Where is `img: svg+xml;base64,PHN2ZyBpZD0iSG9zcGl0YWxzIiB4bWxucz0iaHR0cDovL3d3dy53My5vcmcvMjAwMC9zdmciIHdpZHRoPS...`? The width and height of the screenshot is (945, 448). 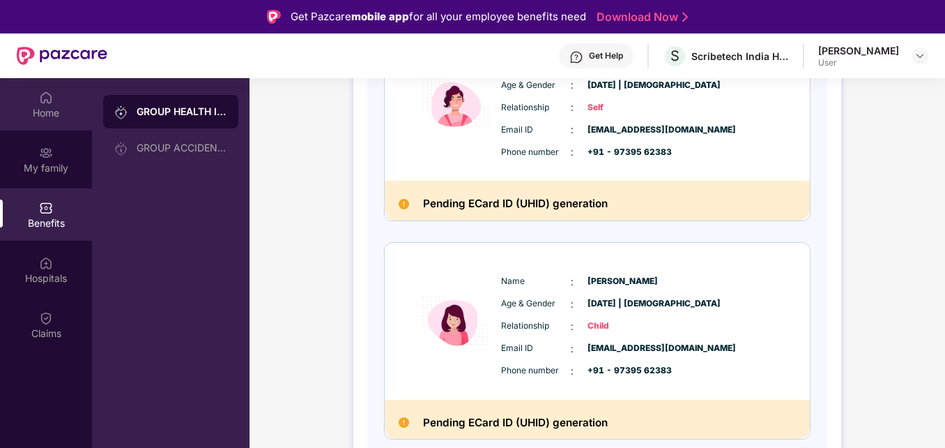
img: svg+xml;base64,PHN2ZyBpZD0iSG9zcGl0YWxzIiB4bWxucz0iaHR0cDovL3d3dy53My5vcmcvMjAwMC9zdmciIHdpZHRoPS... is located at coordinates (46, 262).